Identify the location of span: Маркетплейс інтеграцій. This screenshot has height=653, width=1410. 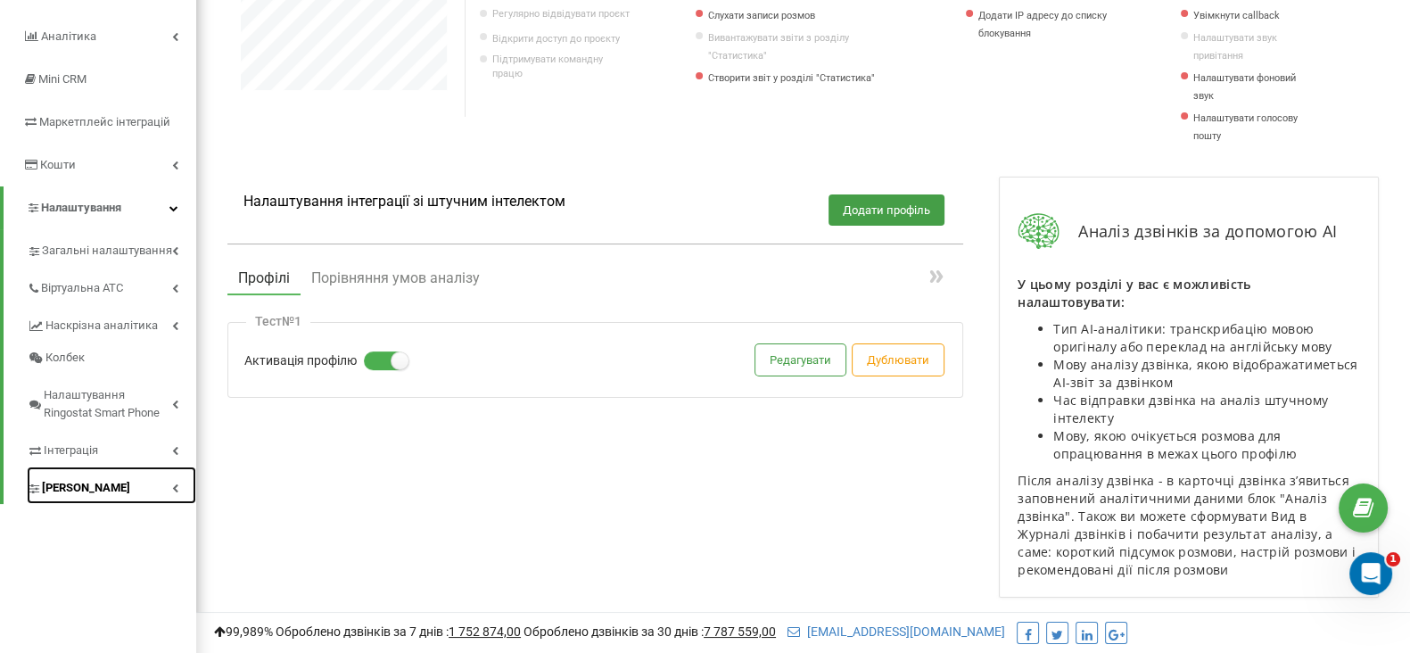
(104, 121).